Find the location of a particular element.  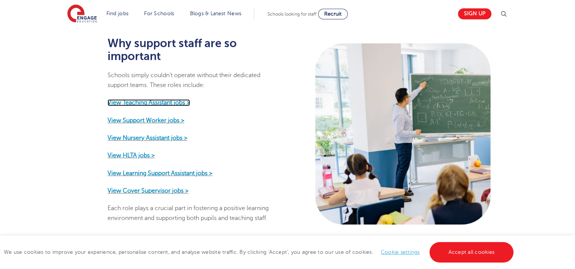

a: Sign up is located at coordinates (474, 14).